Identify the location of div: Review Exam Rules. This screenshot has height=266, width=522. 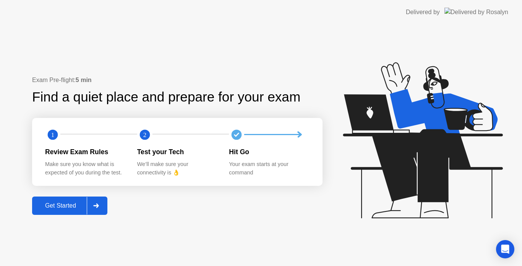
(85, 152).